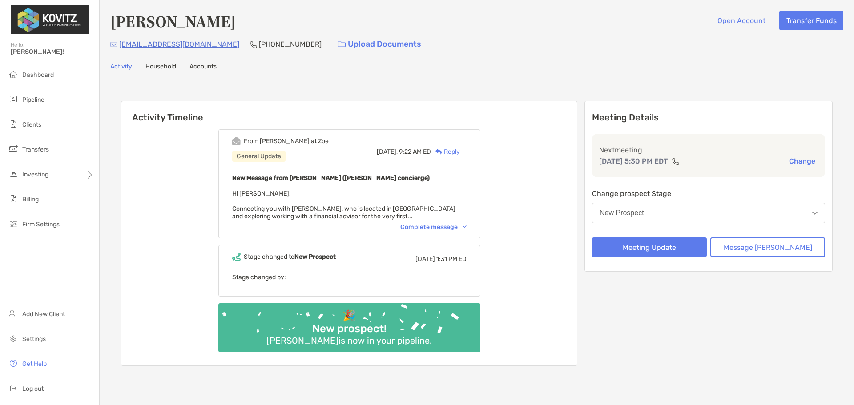 This screenshot has height=405, width=854. What do you see at coordinates (49, 20) in the screenshot?
I see `img: Zoe Logo` at bounding box center [49, 20].